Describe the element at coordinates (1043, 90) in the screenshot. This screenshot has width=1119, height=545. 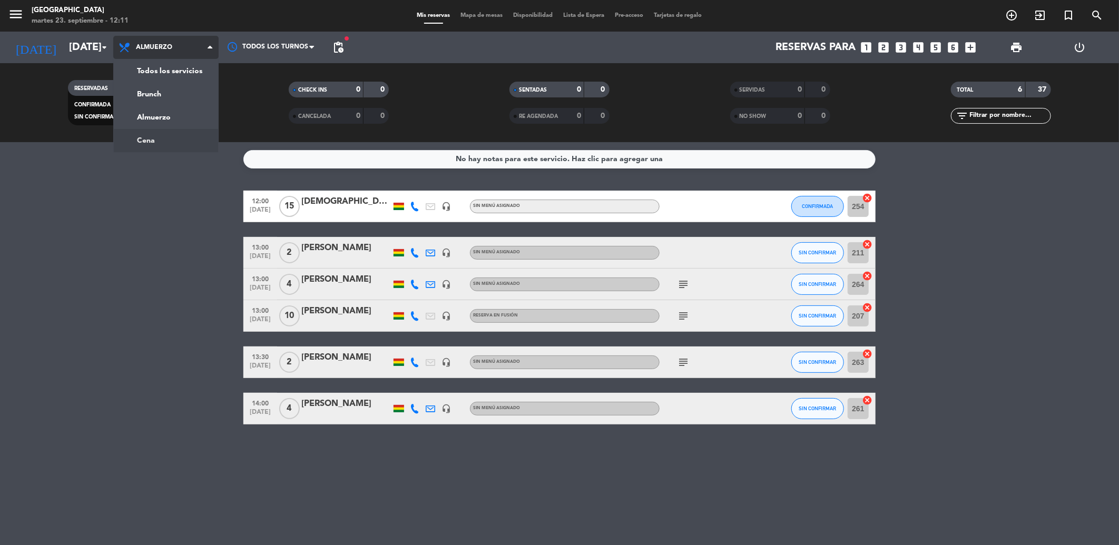
I see `strong: 37` at that location.